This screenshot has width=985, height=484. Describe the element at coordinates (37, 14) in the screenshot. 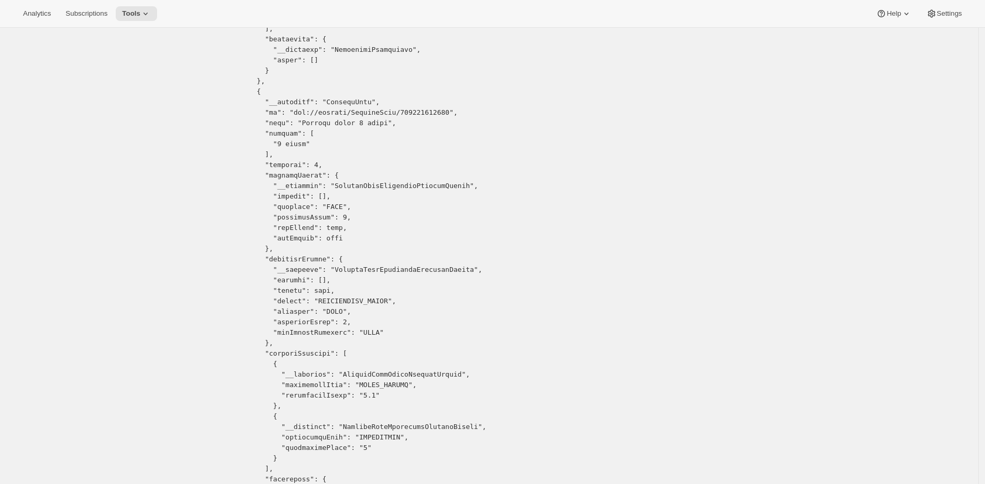

I see `button: Analytics` at that location.